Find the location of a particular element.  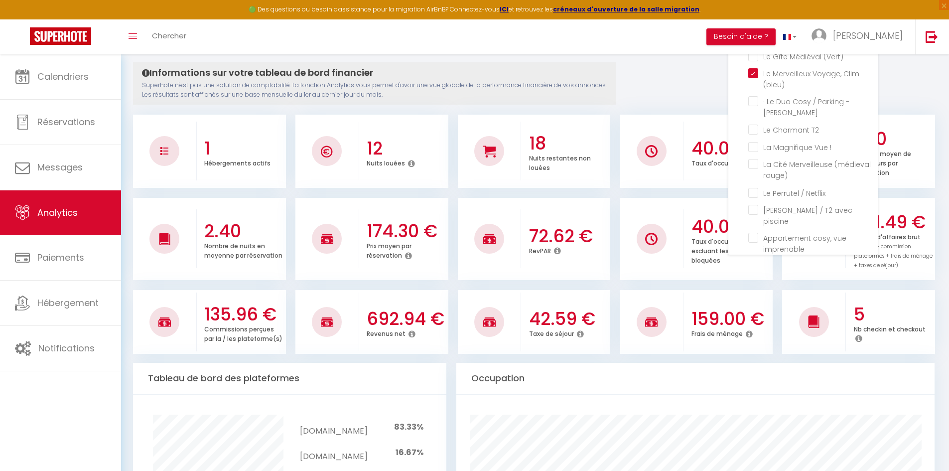

span: 16.67% is located at coordinates (410, 452).